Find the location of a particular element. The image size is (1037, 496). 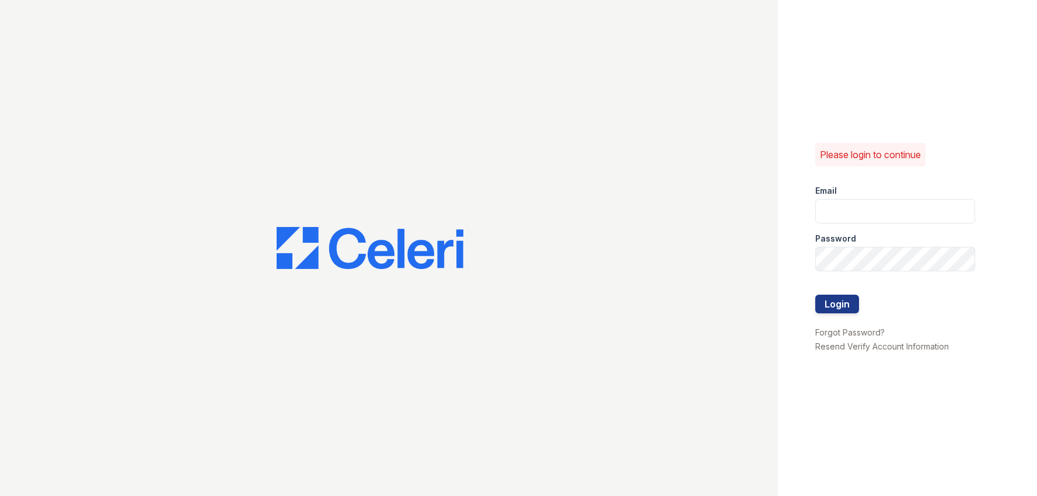

a: Forgot Password? is located at coordinates (850, 332).